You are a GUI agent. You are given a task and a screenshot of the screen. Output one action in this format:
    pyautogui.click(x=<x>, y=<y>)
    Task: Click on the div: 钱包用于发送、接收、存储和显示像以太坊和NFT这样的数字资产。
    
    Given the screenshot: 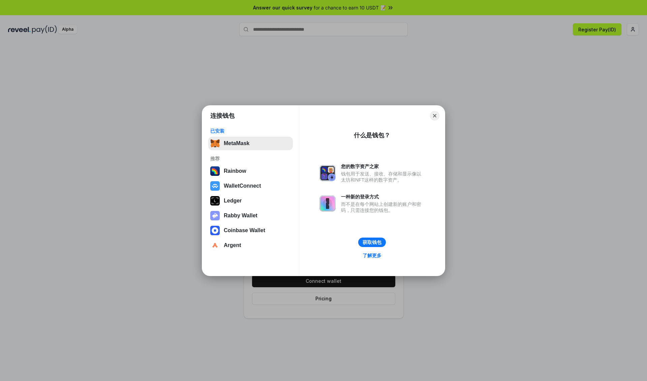 What is the action you would take?
    pyautogui.click(x=383, y=177)
    